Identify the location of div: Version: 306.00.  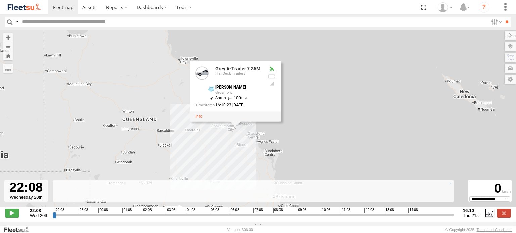
(240, 230).